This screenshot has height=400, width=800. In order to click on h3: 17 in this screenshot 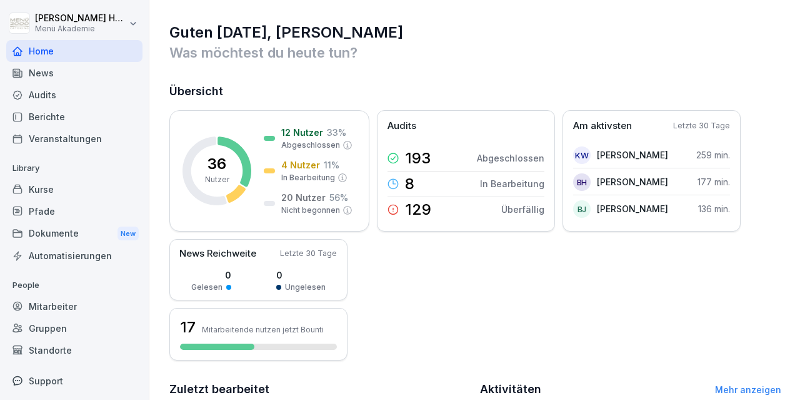, I will do `click(188, 327)`.